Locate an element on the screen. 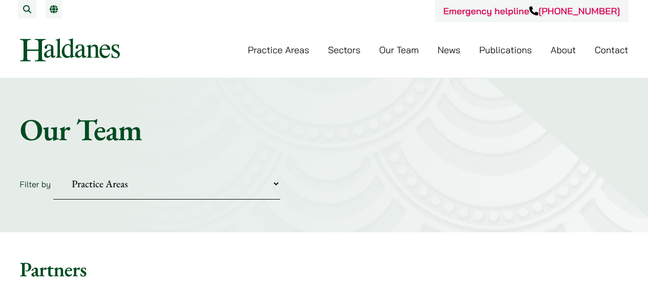 This screenshot has width=648, height=286. h2: Partners is located at coordinates (324, 269).